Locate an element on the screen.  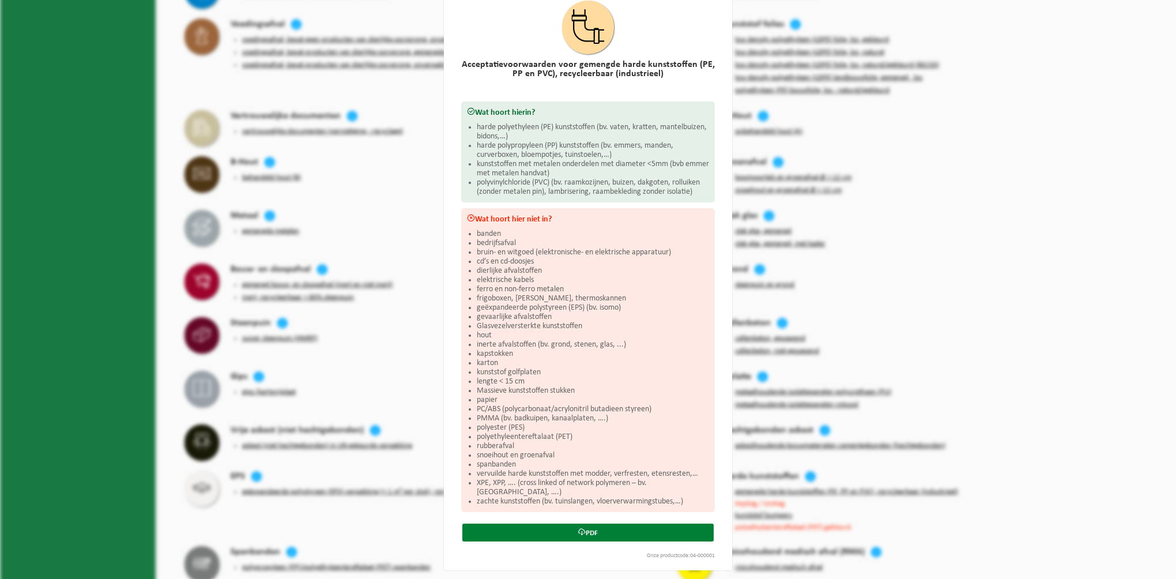
li: geëxpandeerde polystyreen (EPS) (bv. isomo) is located at coordinates (593, 308).